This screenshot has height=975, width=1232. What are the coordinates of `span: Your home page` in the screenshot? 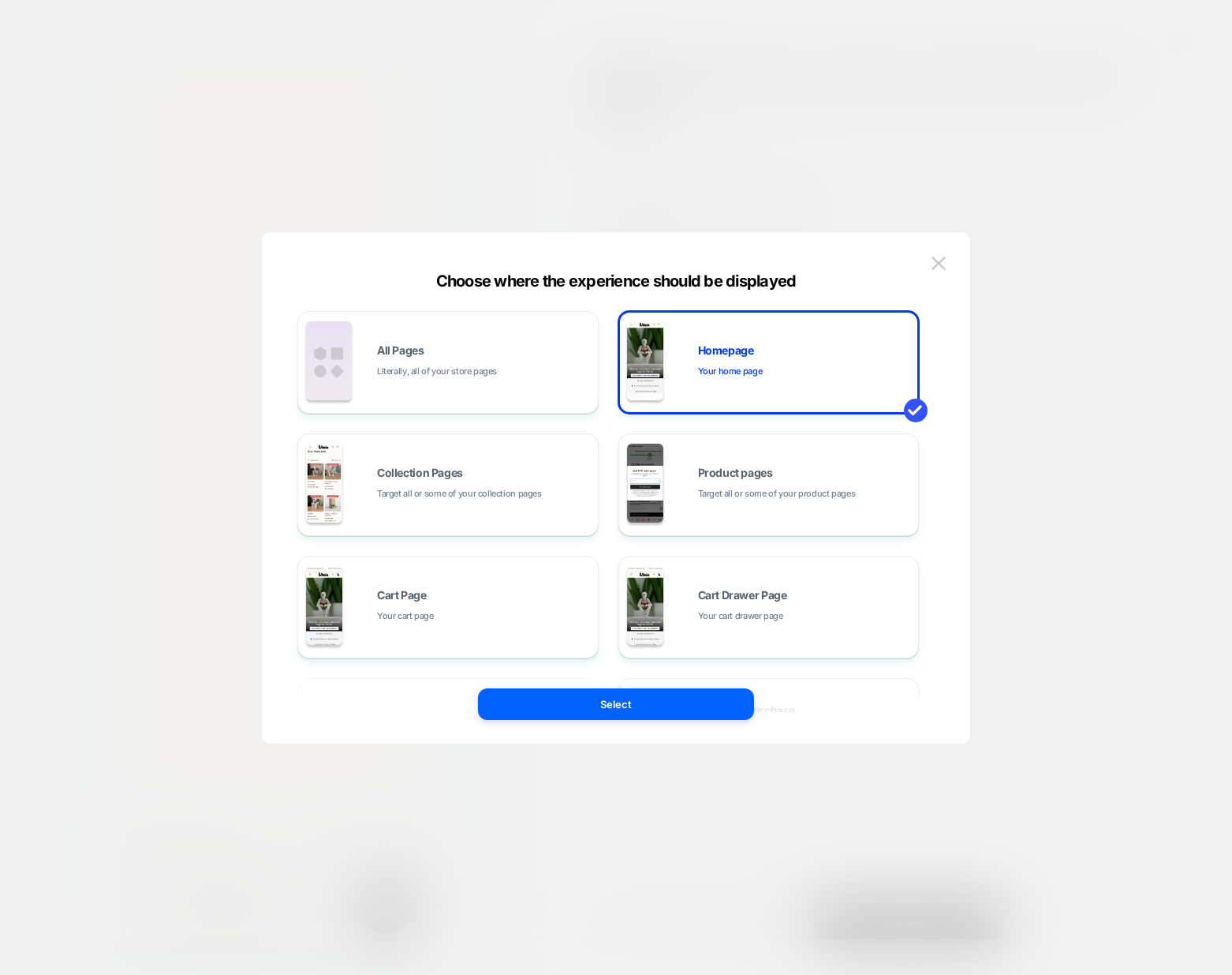 It's located at (730, 371).